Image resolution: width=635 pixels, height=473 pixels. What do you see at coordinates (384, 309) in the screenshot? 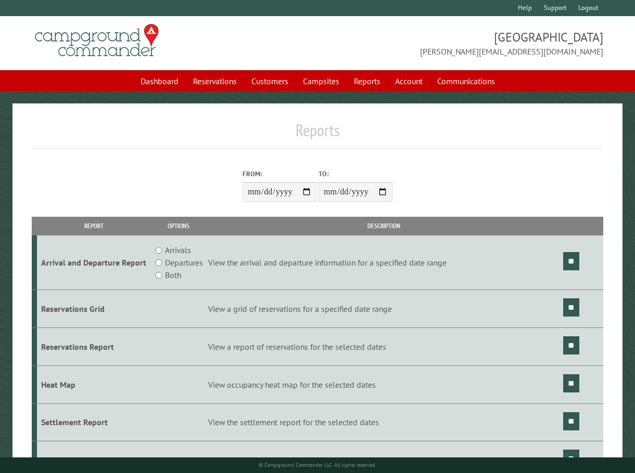
I see `td: View a grid of reservations for a specified date range` at bounding box center [384, 309].